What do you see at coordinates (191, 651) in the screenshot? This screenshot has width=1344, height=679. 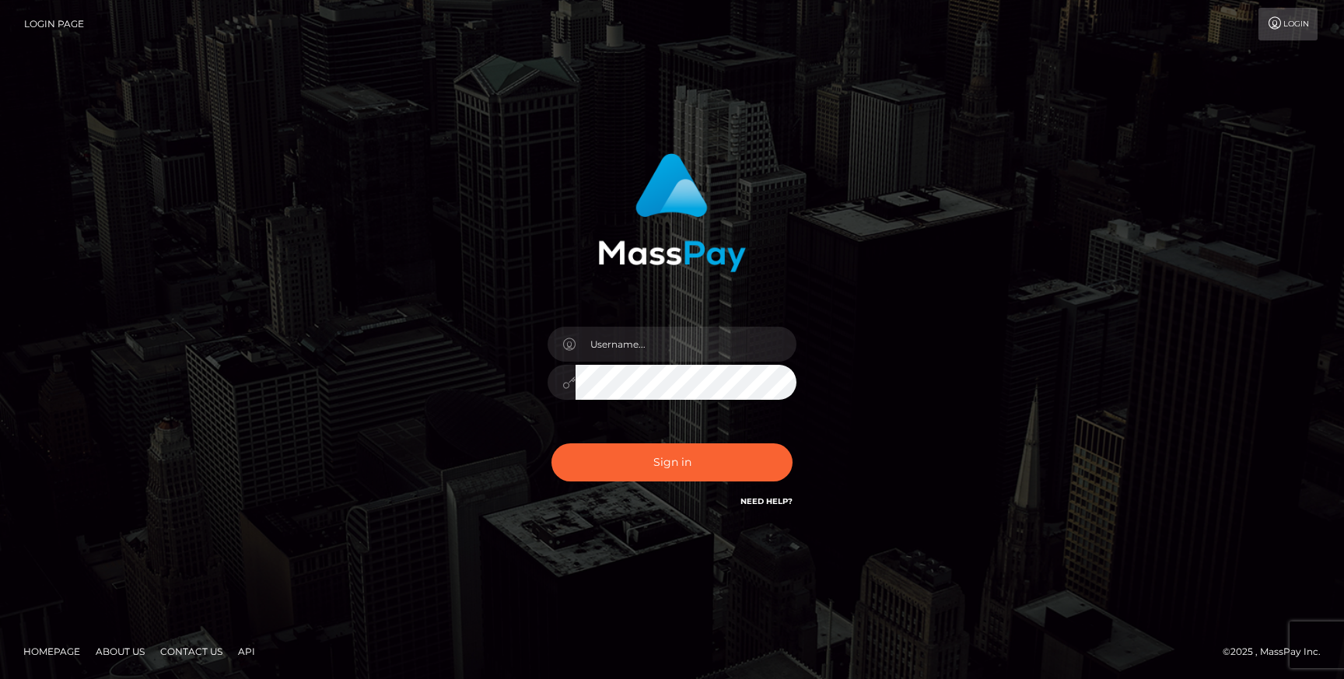 I see `a: Contact Us` at bounding box center [191, 651].